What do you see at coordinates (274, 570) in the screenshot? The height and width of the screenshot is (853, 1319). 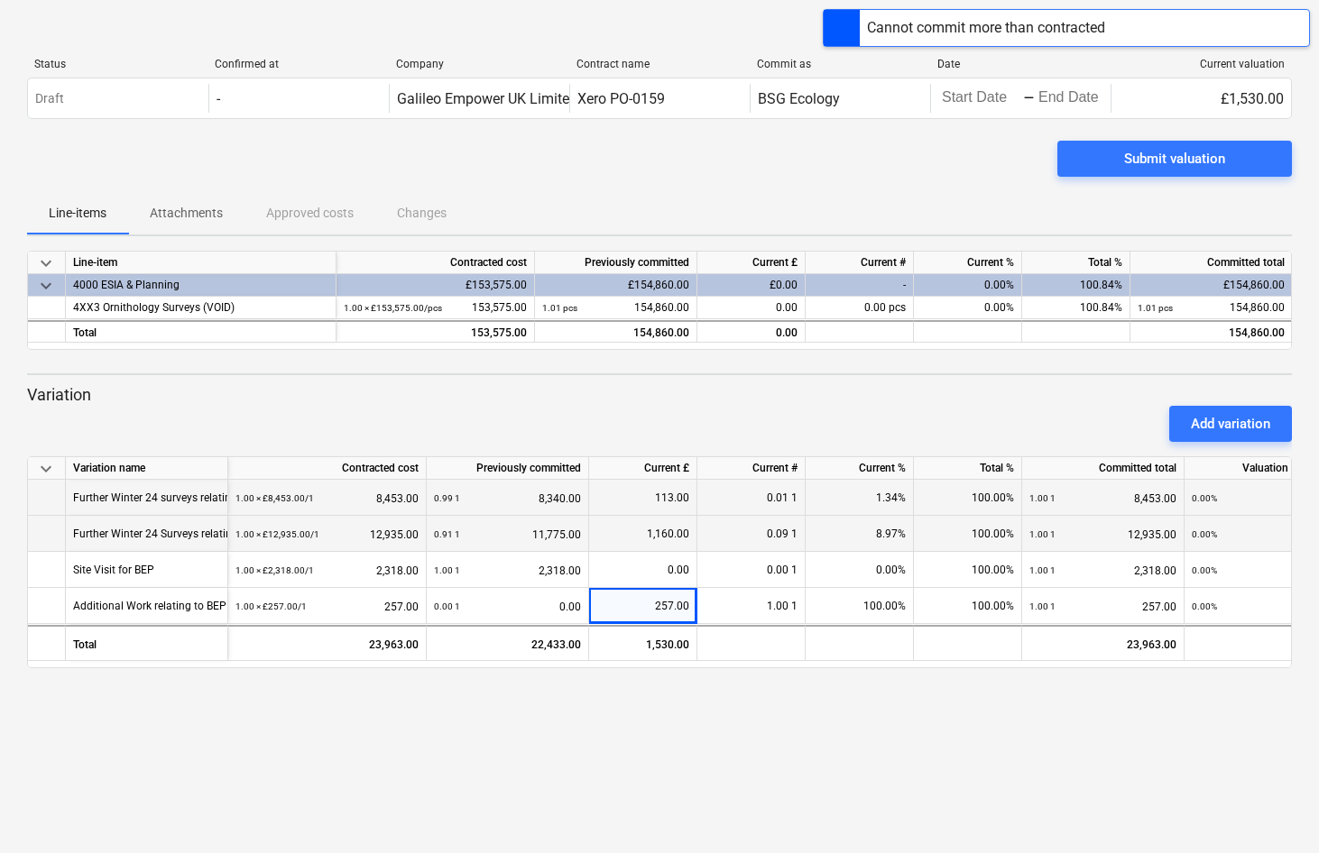 I see `small: 1.00 × £2,318.00 / 1` at bounding box center [274, 570].